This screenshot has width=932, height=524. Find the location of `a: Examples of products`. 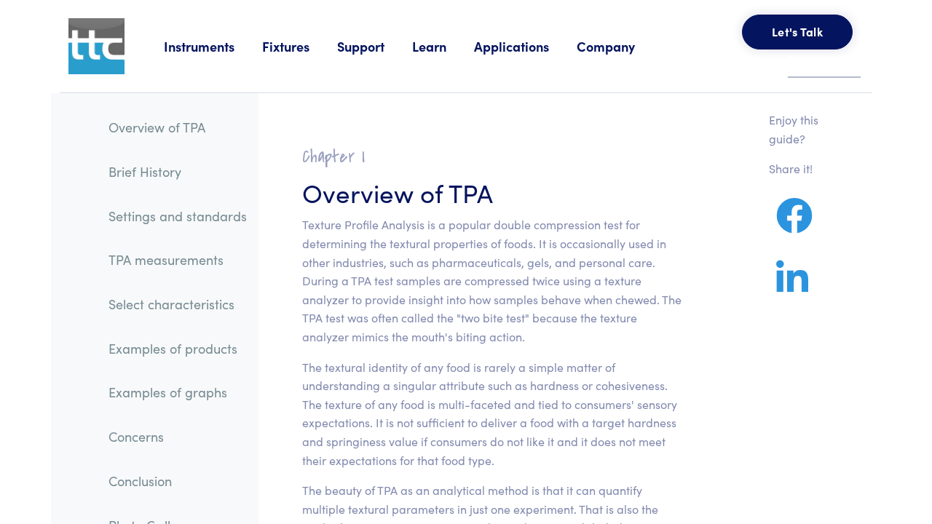

a: Examples of products is located at coordinates (178, 349).